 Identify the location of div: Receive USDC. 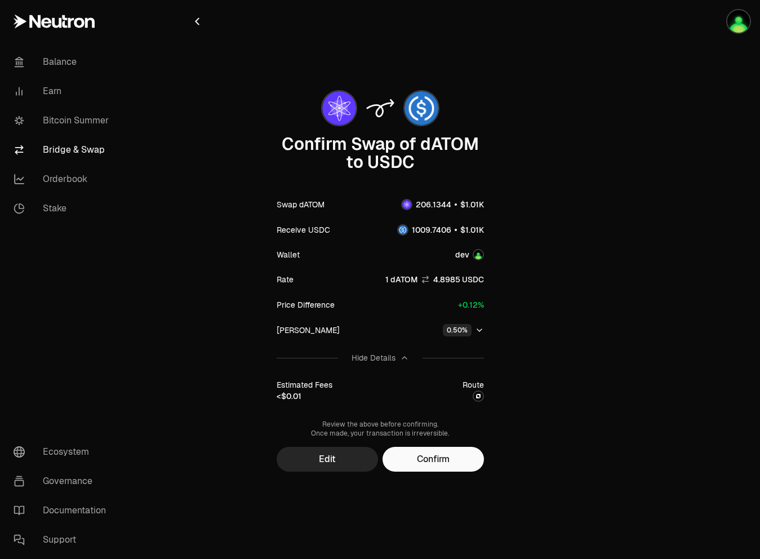
(303, 230).